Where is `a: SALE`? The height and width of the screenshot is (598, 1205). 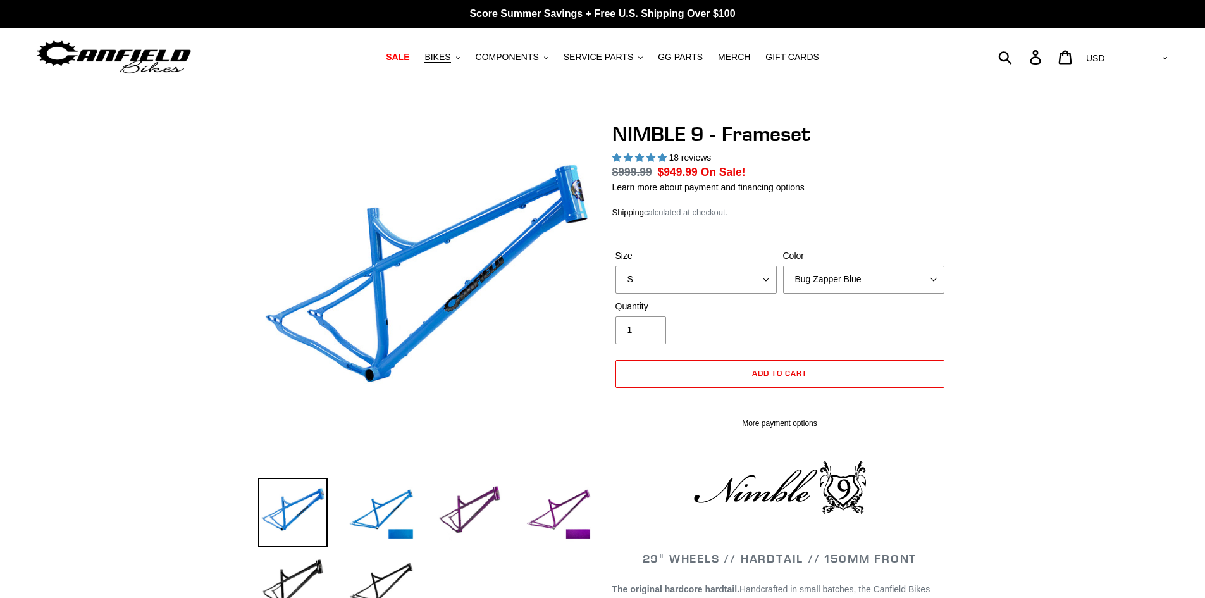 a: SALE is located at coordinates (397, 57).